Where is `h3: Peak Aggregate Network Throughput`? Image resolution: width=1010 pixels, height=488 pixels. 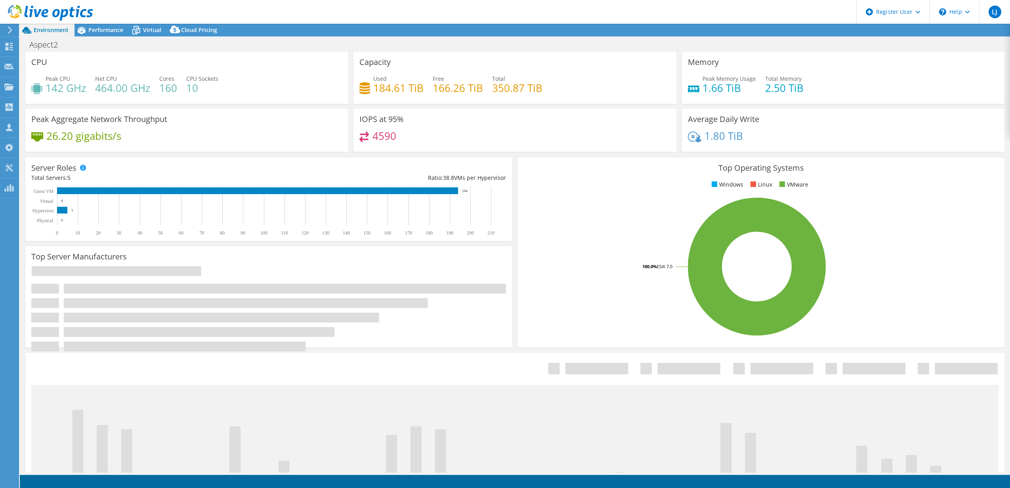 h3: Peak Aggregate Network Throughput is located at coordinates (99, 119).